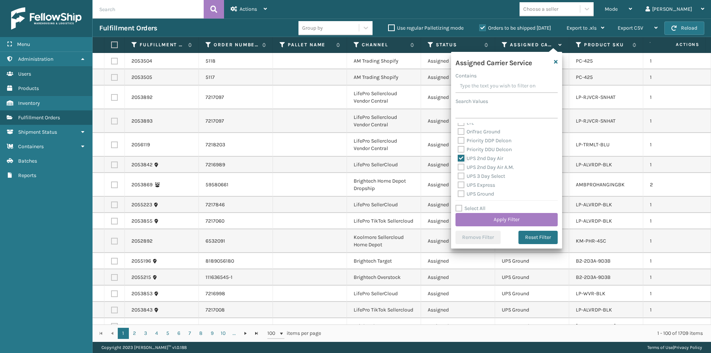  Describe the element at coordinates (384, 221) in the screenshot. I see `td: LifePro TikTok Sellercloud` at that location.